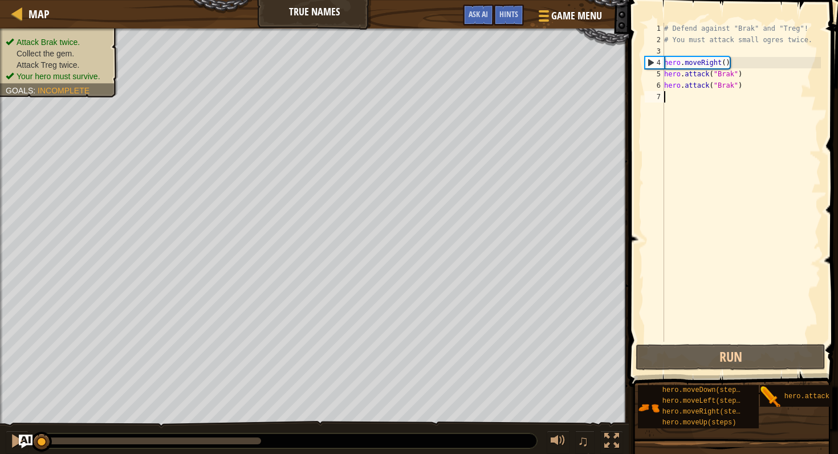 This screenshot has height=454, width=838. Describe the element at coordinates (509, 14) in the screenshot. I see `span: Hints` at that location.